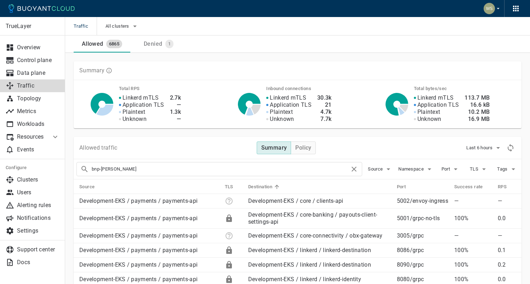 The height and width of the screenshot is (284, 530). Describe the element at coordinates (114, 44) in the screenshot. I see `span: 6865` at that location.